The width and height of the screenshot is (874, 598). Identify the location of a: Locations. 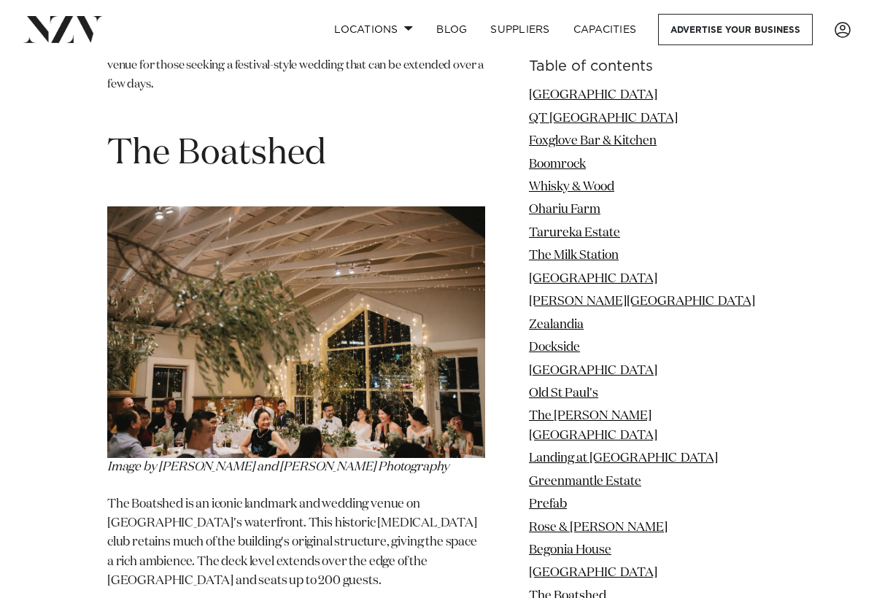
(374, 29).